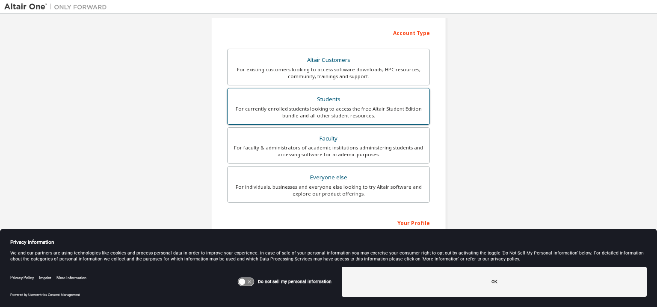 Image resolution: width=657 pixels, height=307 pixels. Describe the element at coordinates (328, 112) in the screenshot. I see `div: For currently enrolled students looking to access the free Altair Student Edition bundle and all ...` at that location.